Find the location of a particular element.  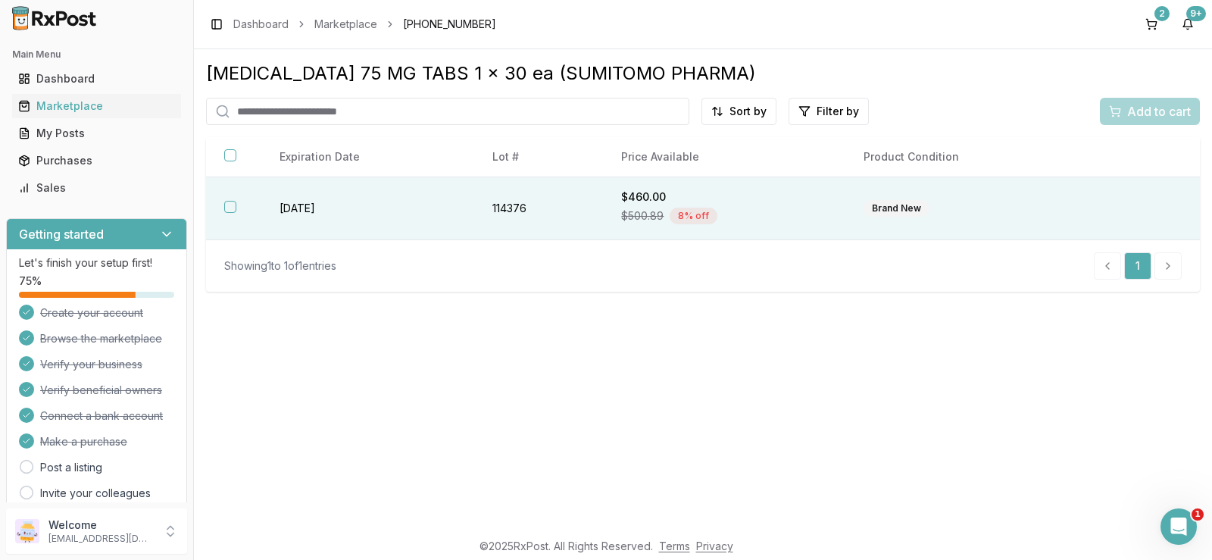

span: Verify your business is located at coordinates (91, 364).